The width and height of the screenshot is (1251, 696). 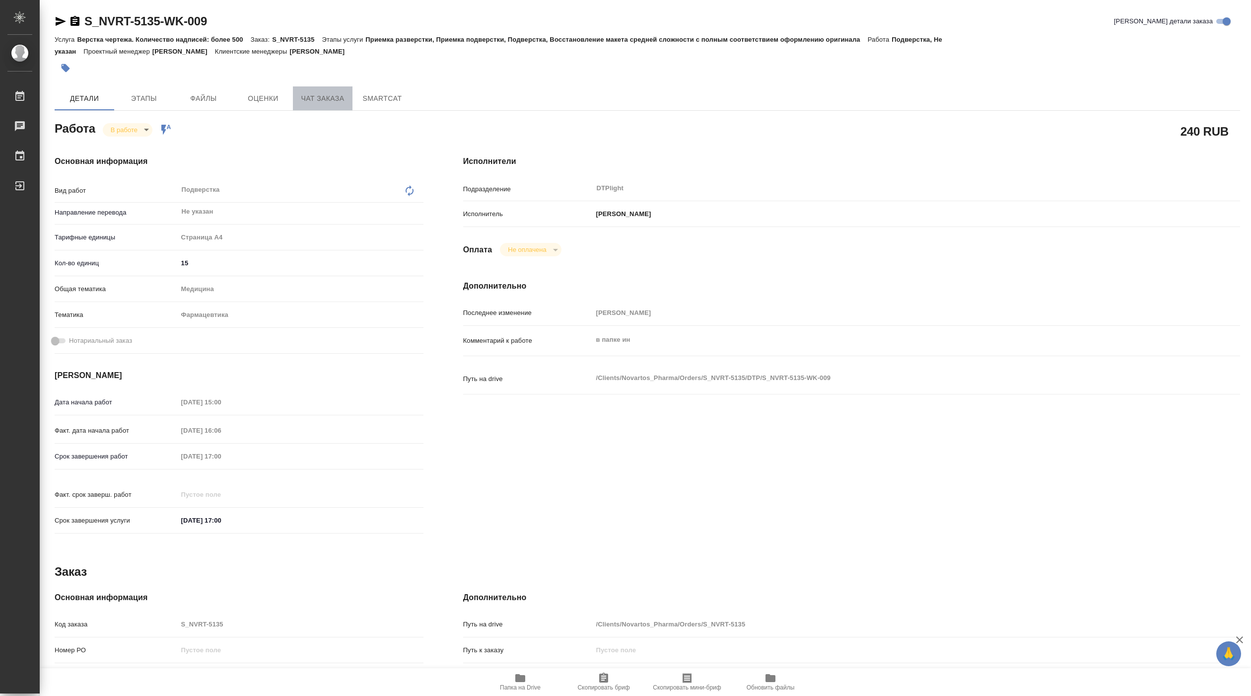 I want to click on p: Срок завершения услуги, so click(x=116, y=520).